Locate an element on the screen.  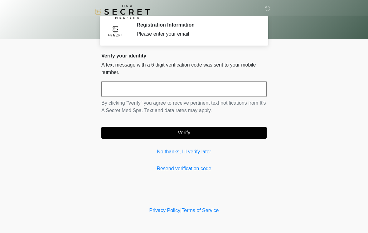
img: Agent Avatar is located at coordinates (116, 31).